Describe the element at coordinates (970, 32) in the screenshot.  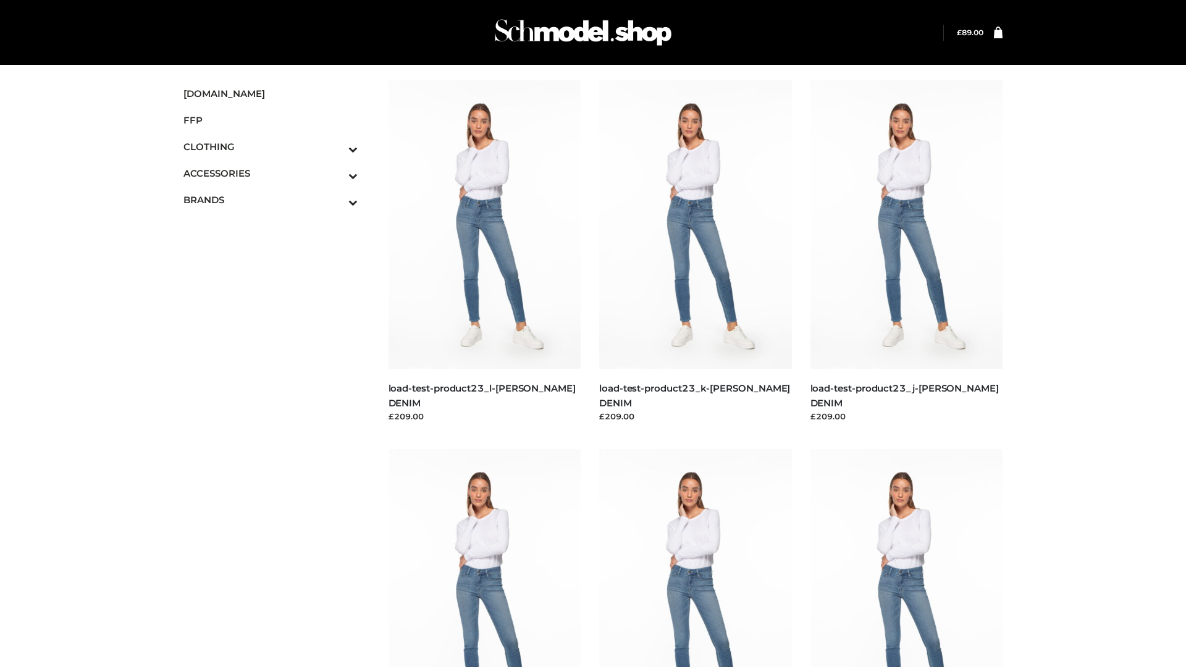
I see `bdi: 89.00` at that location.